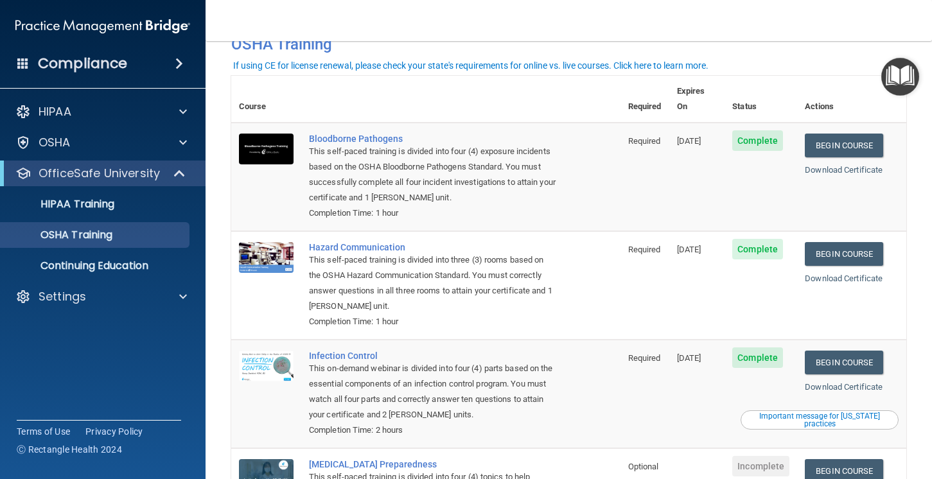 Image resolution: width=932 pixels, height=479 pixels. I want to click on span: Optional, so click(644, 467).